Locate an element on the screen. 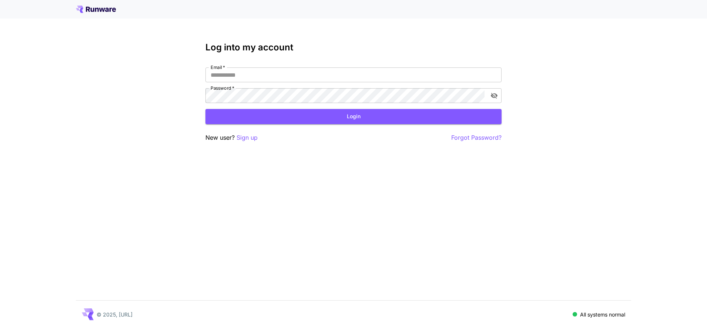 Image resolution: width=707 pixels, height=328 pixels. label: Email is located at coordinates (218, 67).